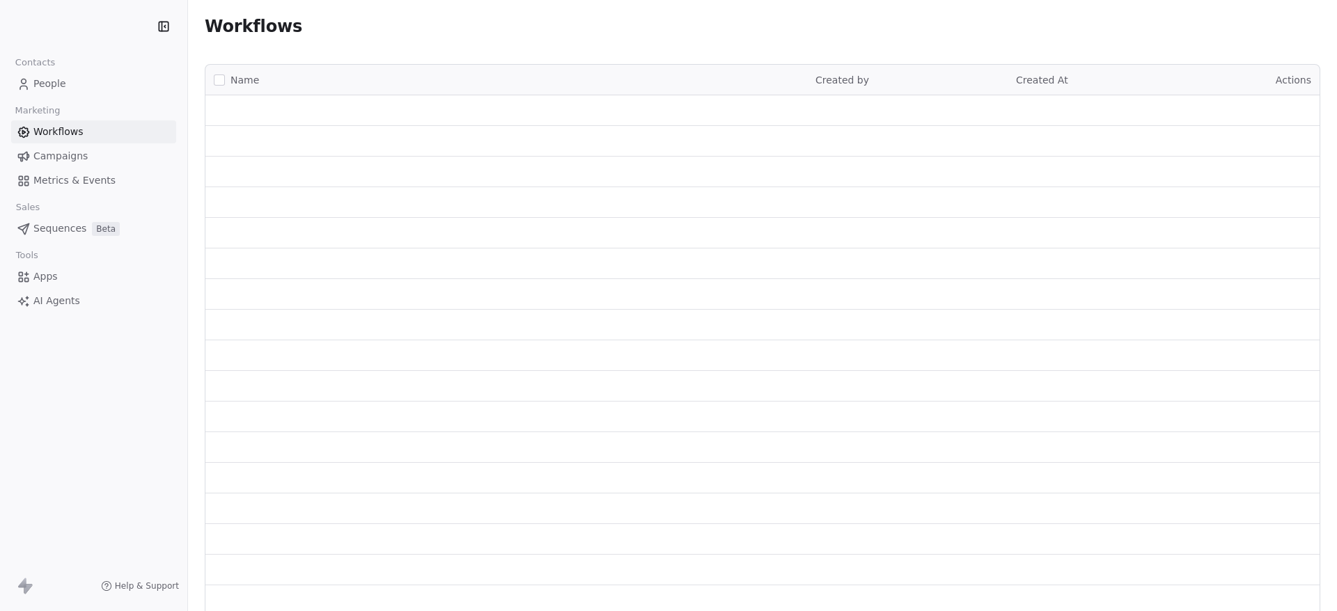 The width and height of the screenshot is (1337, 611). What do you see at coordinates (140, 586) in the screenshot?
I see `a: Help & Support` at bounding box center [140, 586].